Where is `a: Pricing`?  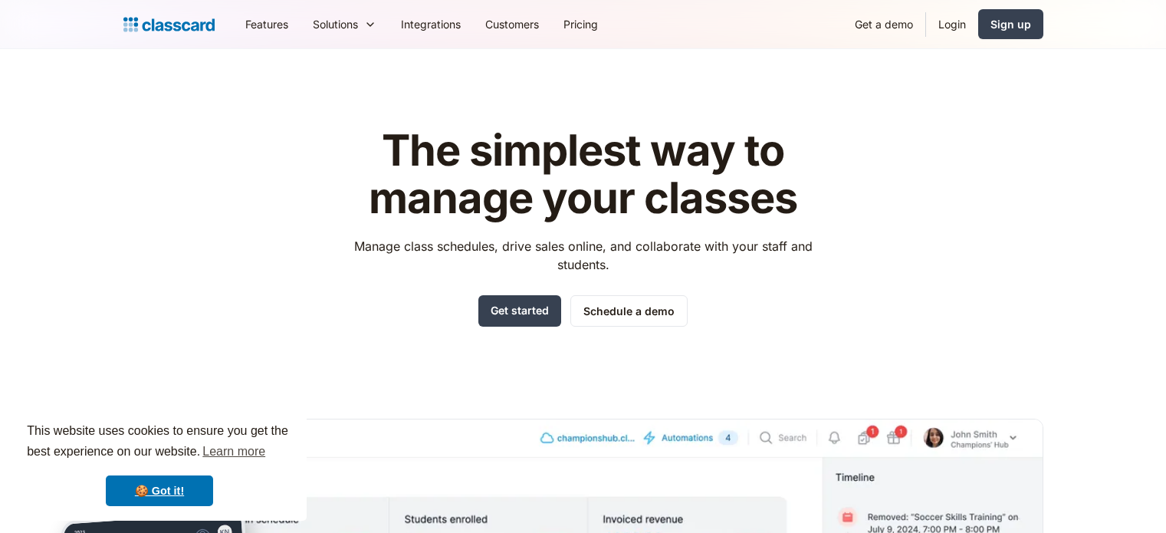
a: Pricing is located at coordinates (580, 24).